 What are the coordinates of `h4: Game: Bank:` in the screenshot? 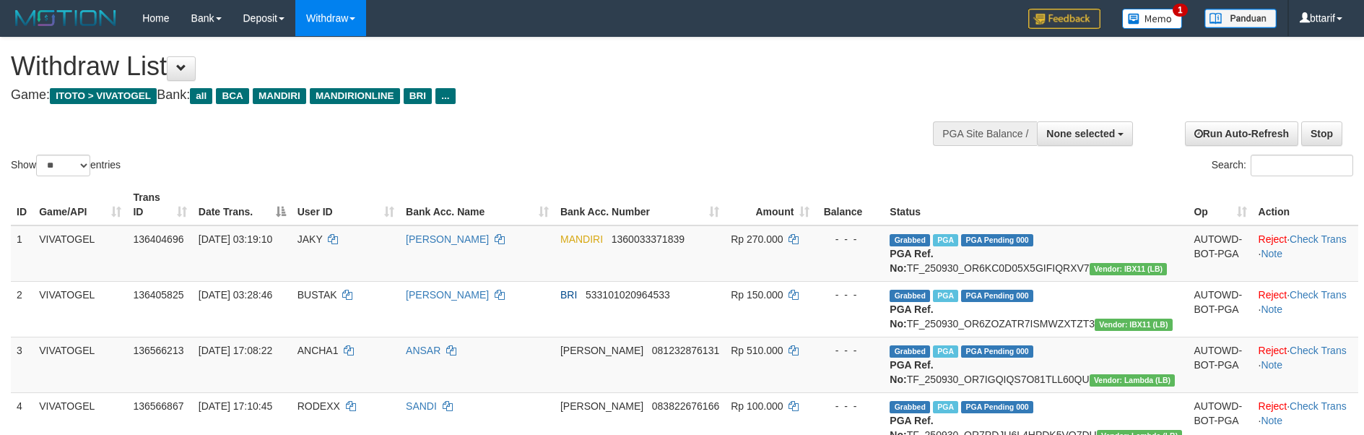 It's located at (453, 95).